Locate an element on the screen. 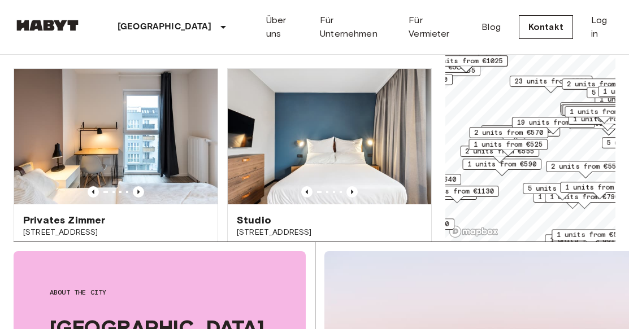 This screenshot has height=329, width=629. span: 1 units from €610 is located at coordinates (584, 240).